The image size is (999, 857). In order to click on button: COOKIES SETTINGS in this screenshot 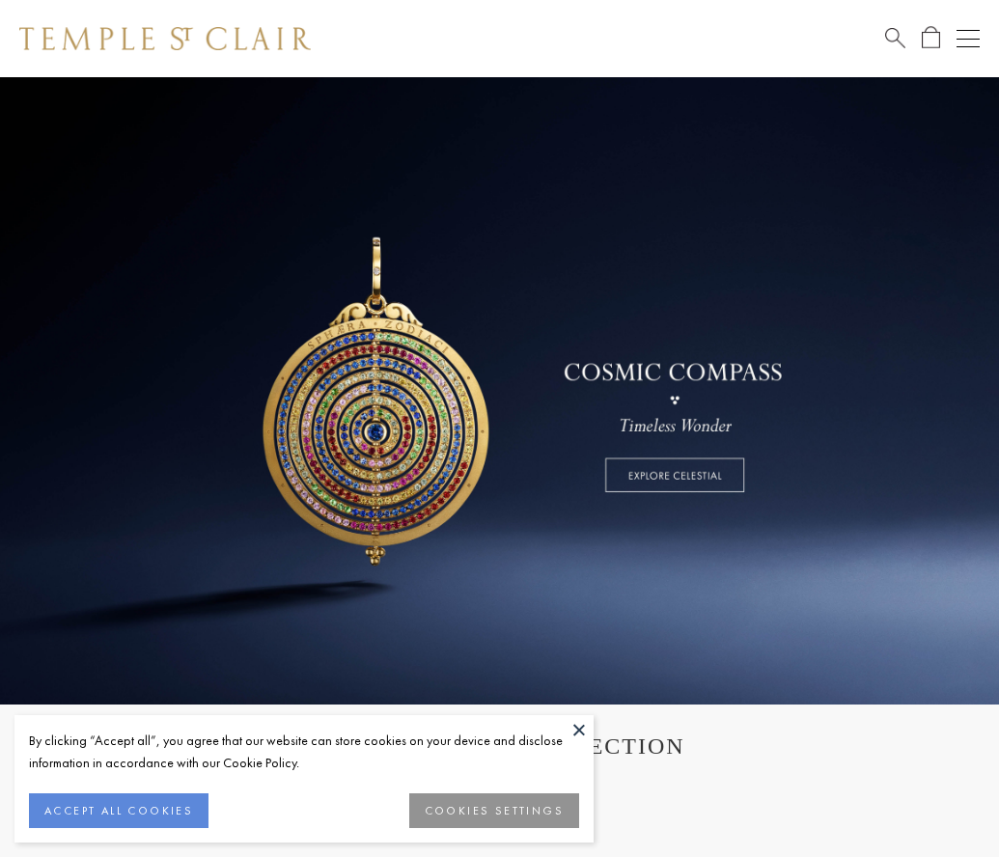, I will do `click(494, 811)`.